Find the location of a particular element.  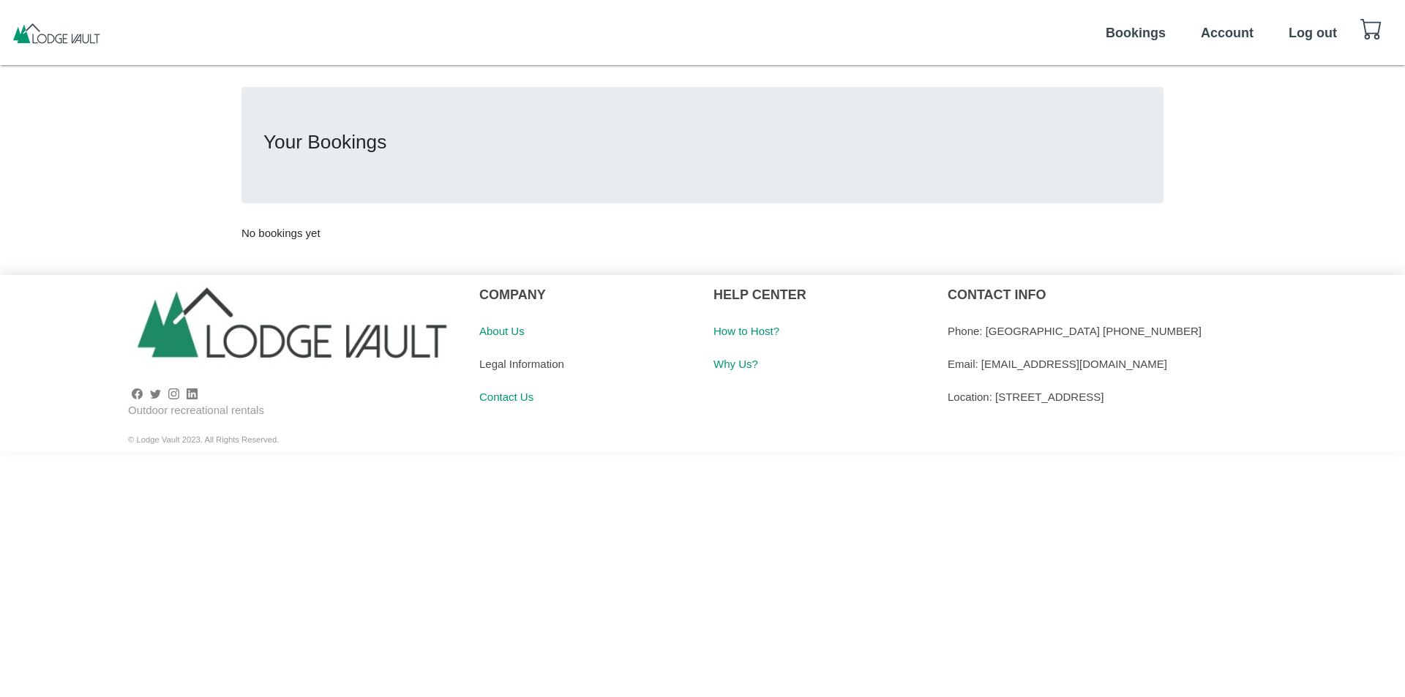

svg: instagram is located at coordinates (173, 394).